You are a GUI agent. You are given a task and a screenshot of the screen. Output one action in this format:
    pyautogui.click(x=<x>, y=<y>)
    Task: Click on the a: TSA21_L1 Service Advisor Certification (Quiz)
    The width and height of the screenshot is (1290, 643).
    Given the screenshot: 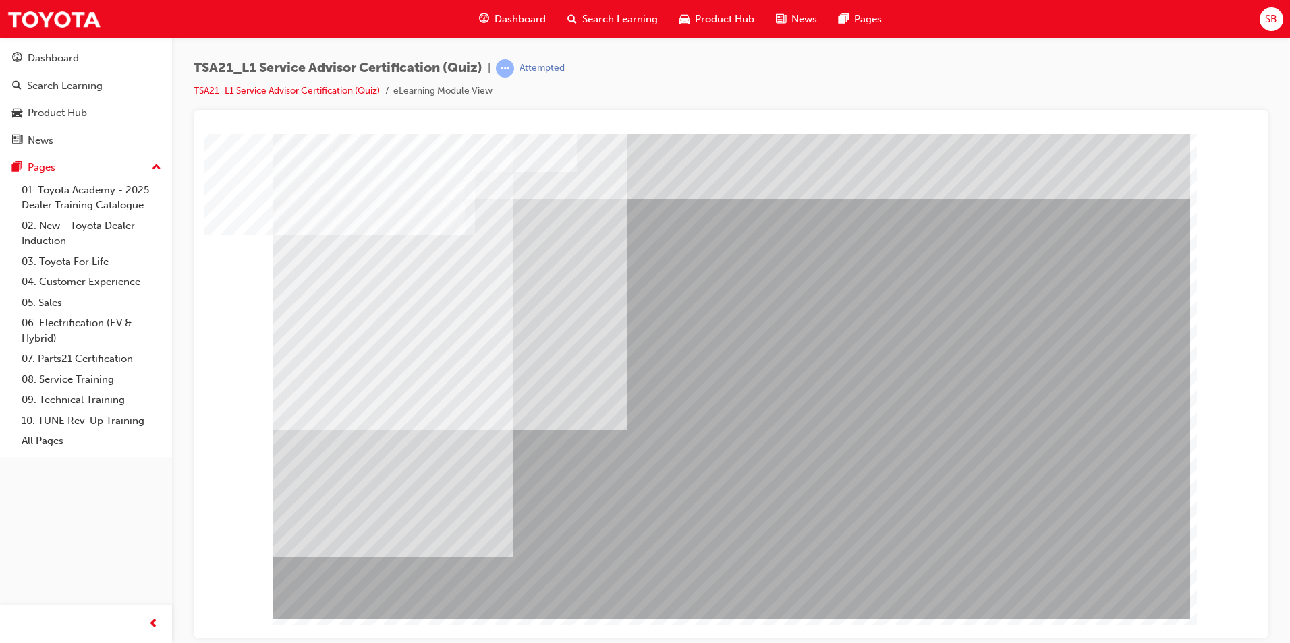 What is the action you would take?
    pyautogui.click(x=287, y=90)
    